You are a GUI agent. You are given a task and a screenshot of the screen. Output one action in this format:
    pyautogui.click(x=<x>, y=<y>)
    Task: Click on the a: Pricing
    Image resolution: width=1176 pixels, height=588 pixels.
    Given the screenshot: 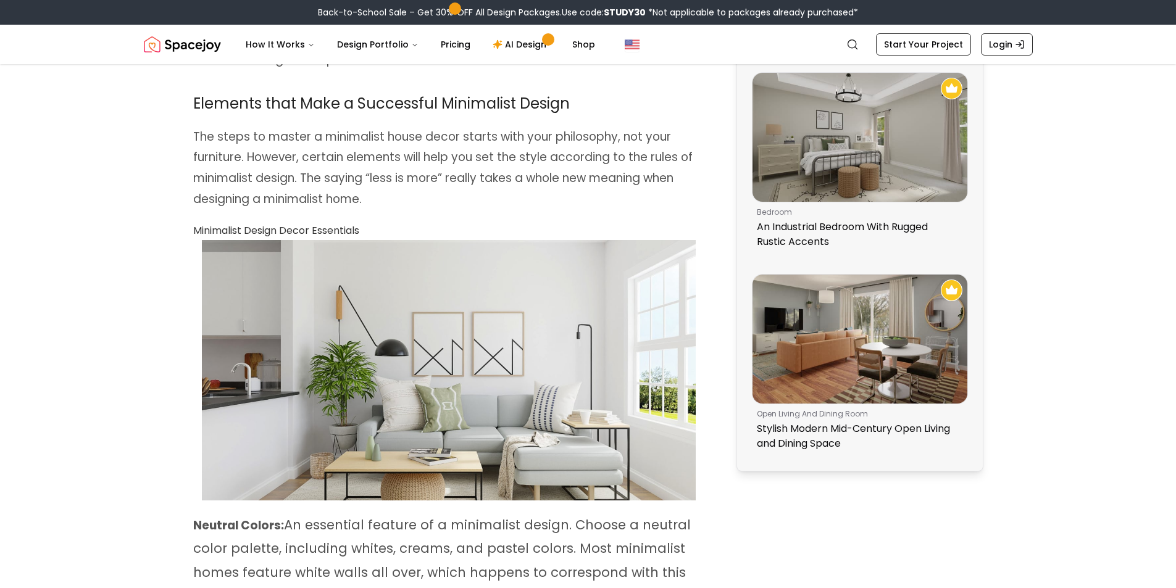 What is the action you would take?
    pyautogui.click(x=455, y=44)
    